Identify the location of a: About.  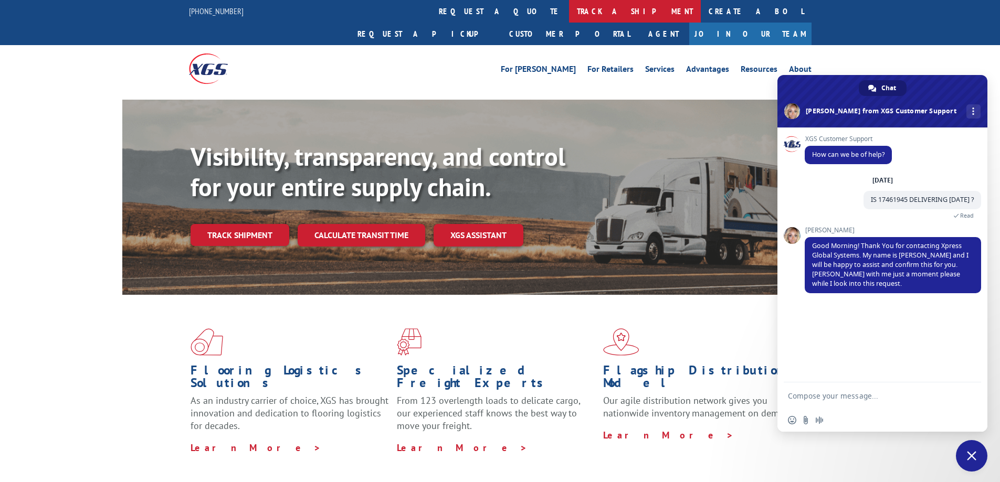
(800, 71).